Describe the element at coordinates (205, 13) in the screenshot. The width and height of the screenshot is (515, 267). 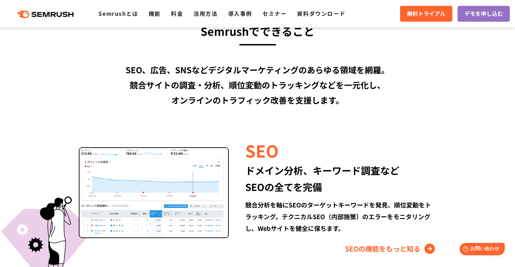
I see `a: 活用方法` at that location.